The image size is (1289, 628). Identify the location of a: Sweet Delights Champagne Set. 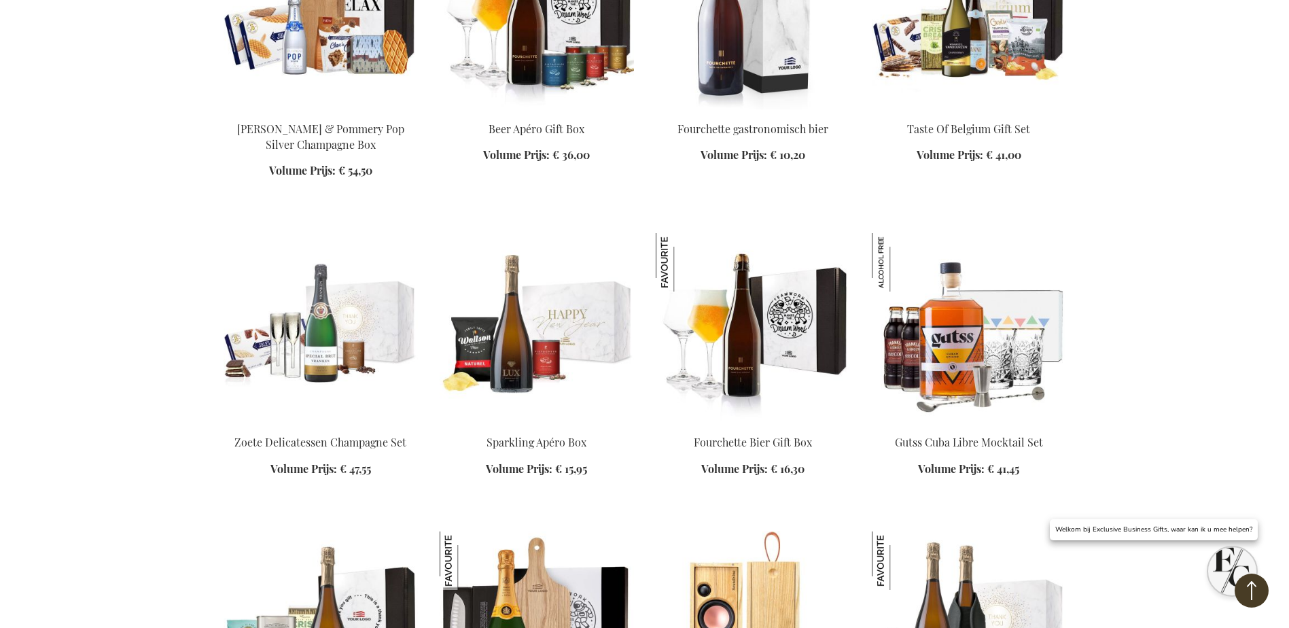
(321, 424).